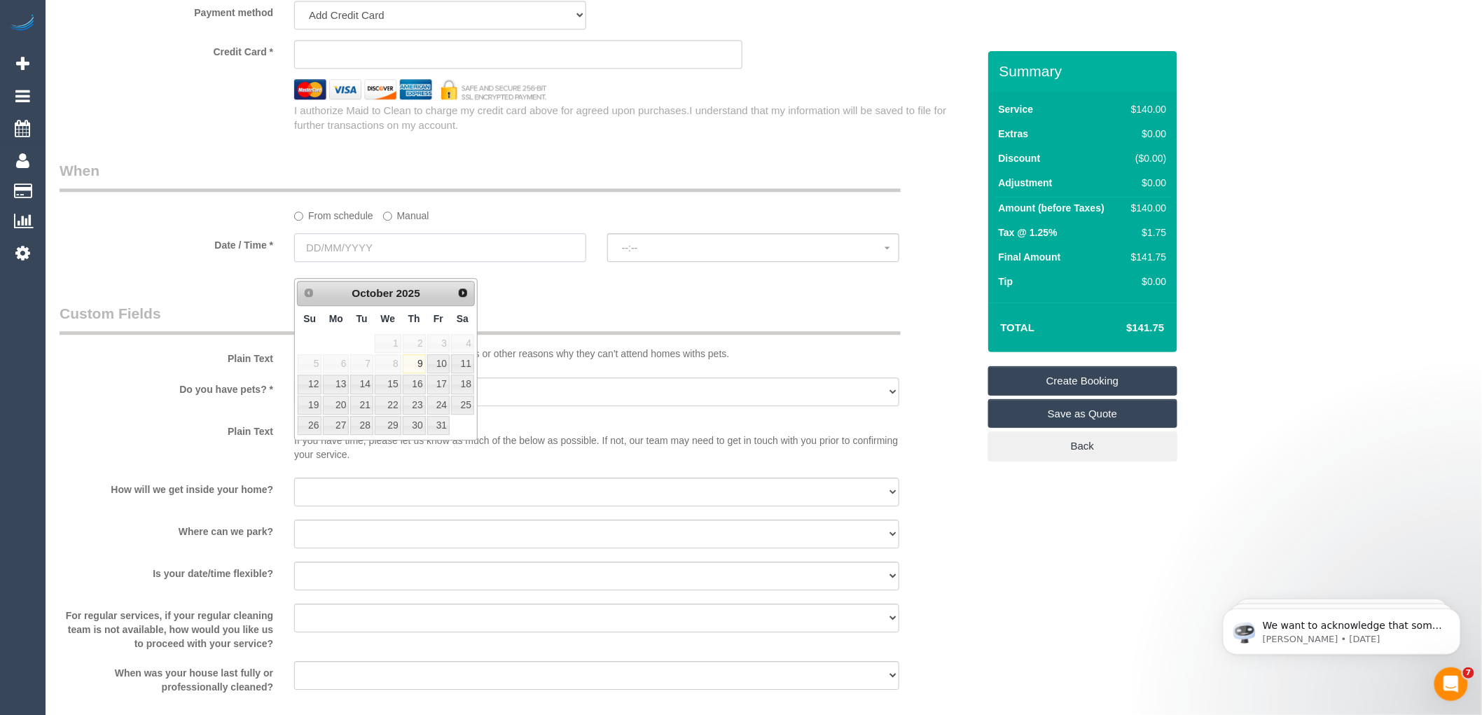 The height and width of the screenshot is (715, 1482). What do you see at coordinates (309, 405) in the screenshot?
I see `a: 19` at bounding box center [309, 405].